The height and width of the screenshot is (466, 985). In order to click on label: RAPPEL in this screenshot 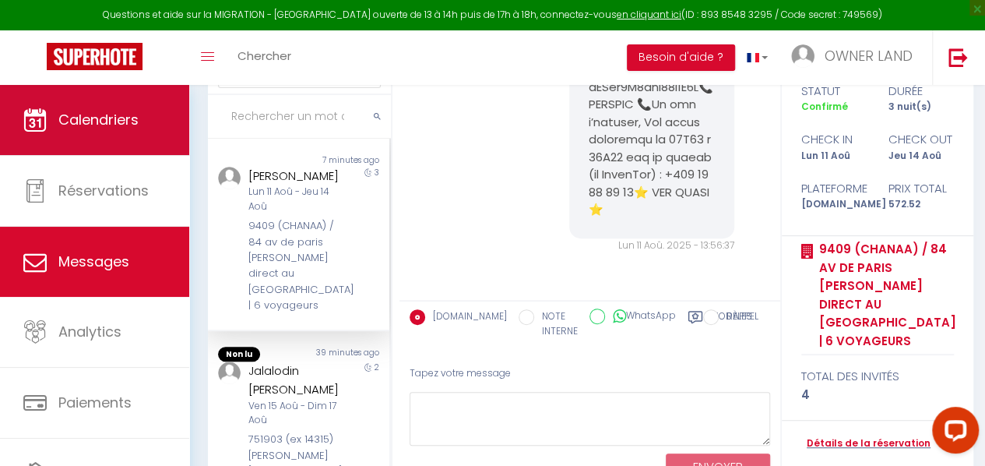, I will do `click(738, 318)`.